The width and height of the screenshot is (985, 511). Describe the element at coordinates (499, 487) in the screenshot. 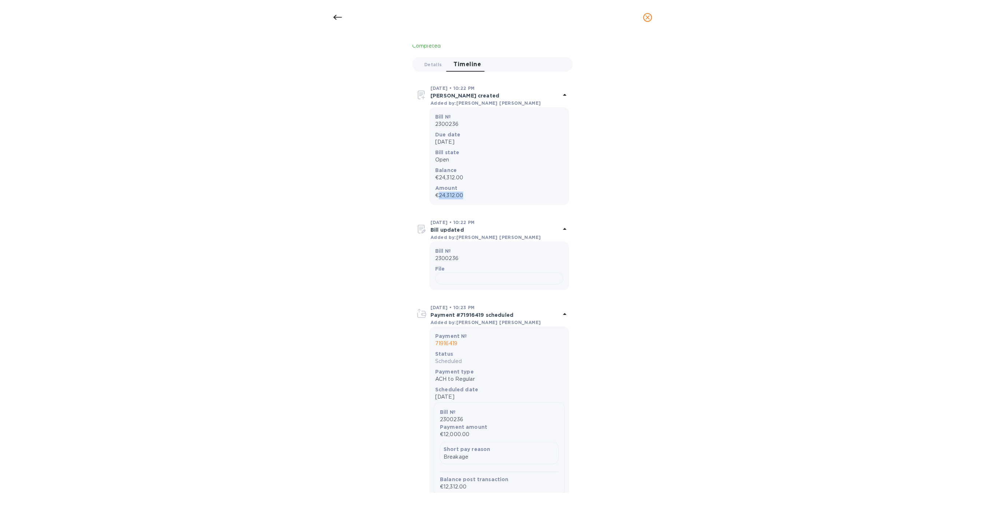

I see `p: €12,312.00` at that location.